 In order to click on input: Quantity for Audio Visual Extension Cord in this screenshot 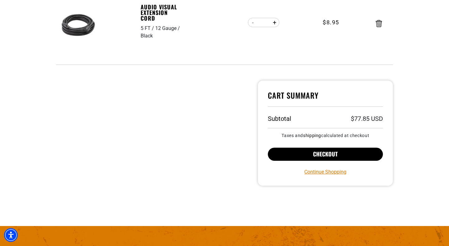, I will do `click(264, 22)`.